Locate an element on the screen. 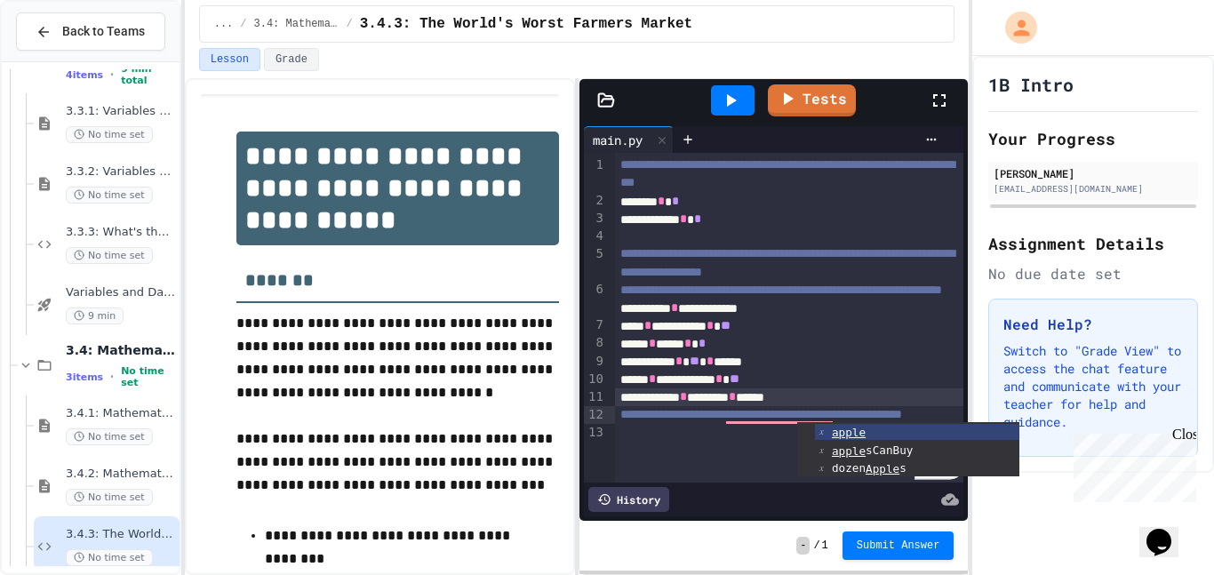  span: 3.3.2: Variables and Data Types - Review is located at coordinates (121, 172).